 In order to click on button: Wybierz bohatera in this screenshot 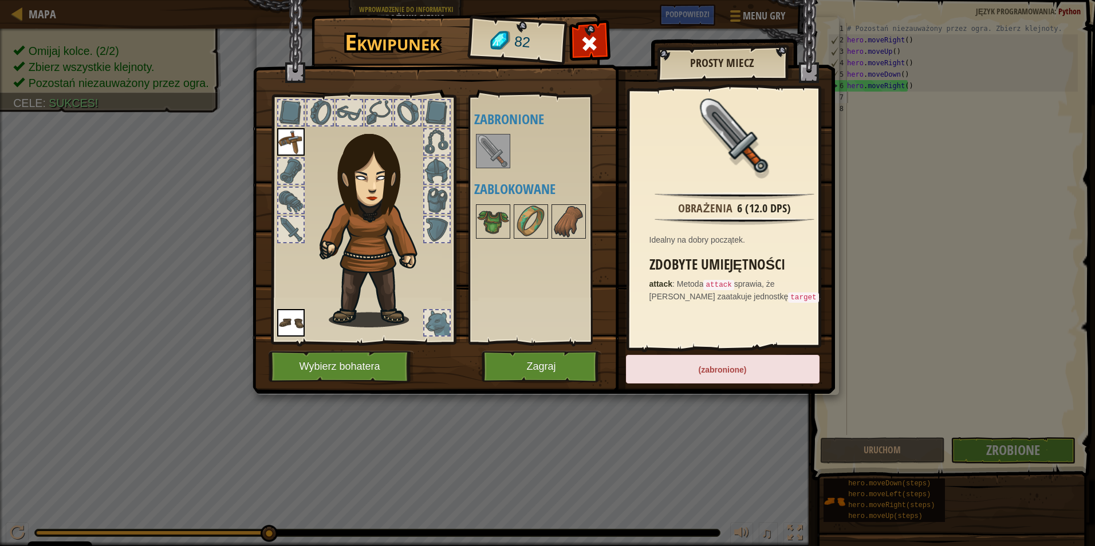, I will do `click(341, 366)`.